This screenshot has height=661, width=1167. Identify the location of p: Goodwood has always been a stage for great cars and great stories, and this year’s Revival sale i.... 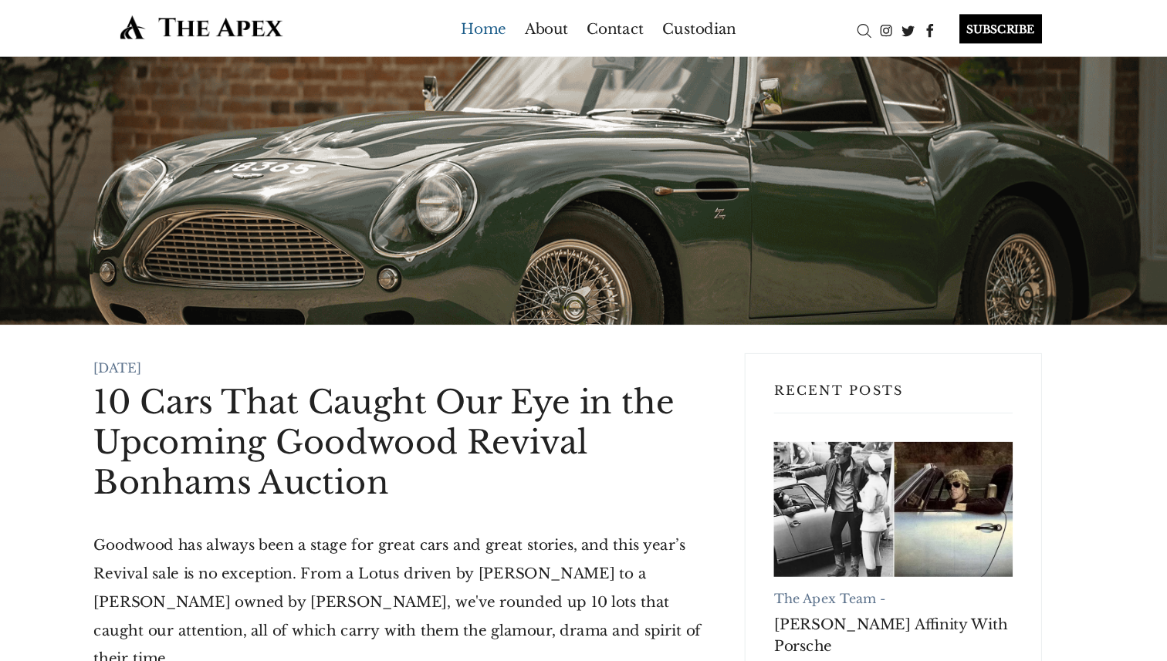
(441, 523).